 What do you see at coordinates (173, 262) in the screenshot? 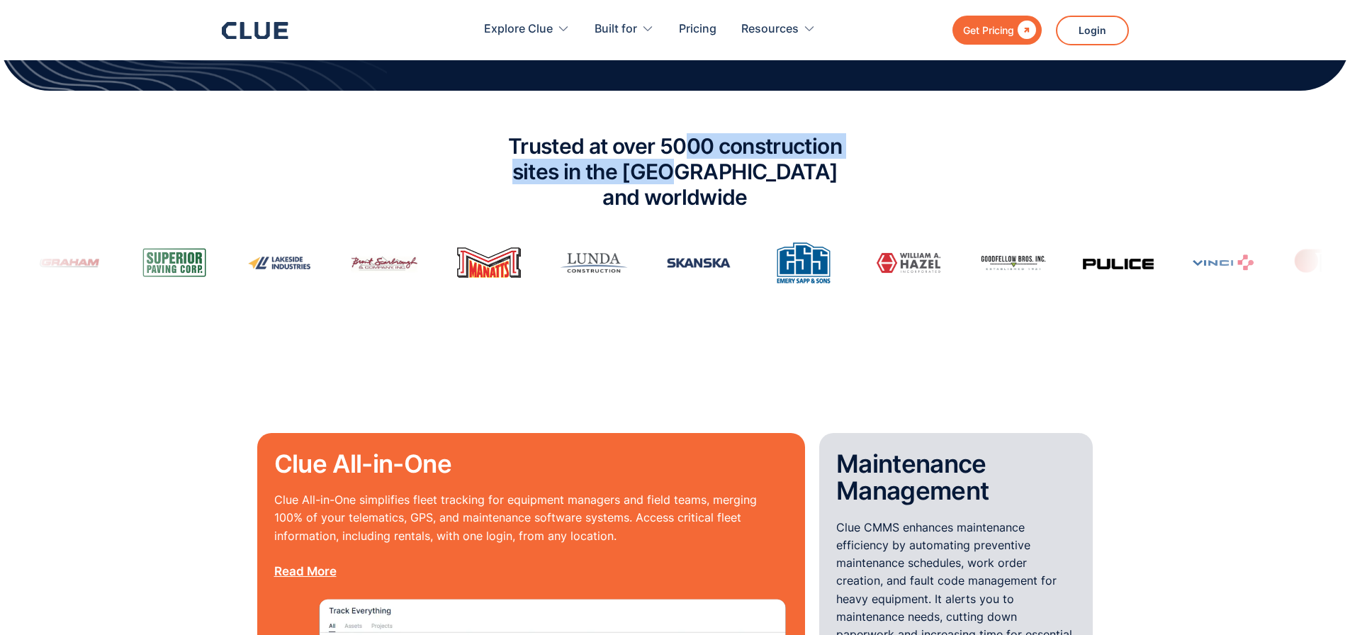
I see `img: Superior Paving Corporation` at bounding box center [173, 262].